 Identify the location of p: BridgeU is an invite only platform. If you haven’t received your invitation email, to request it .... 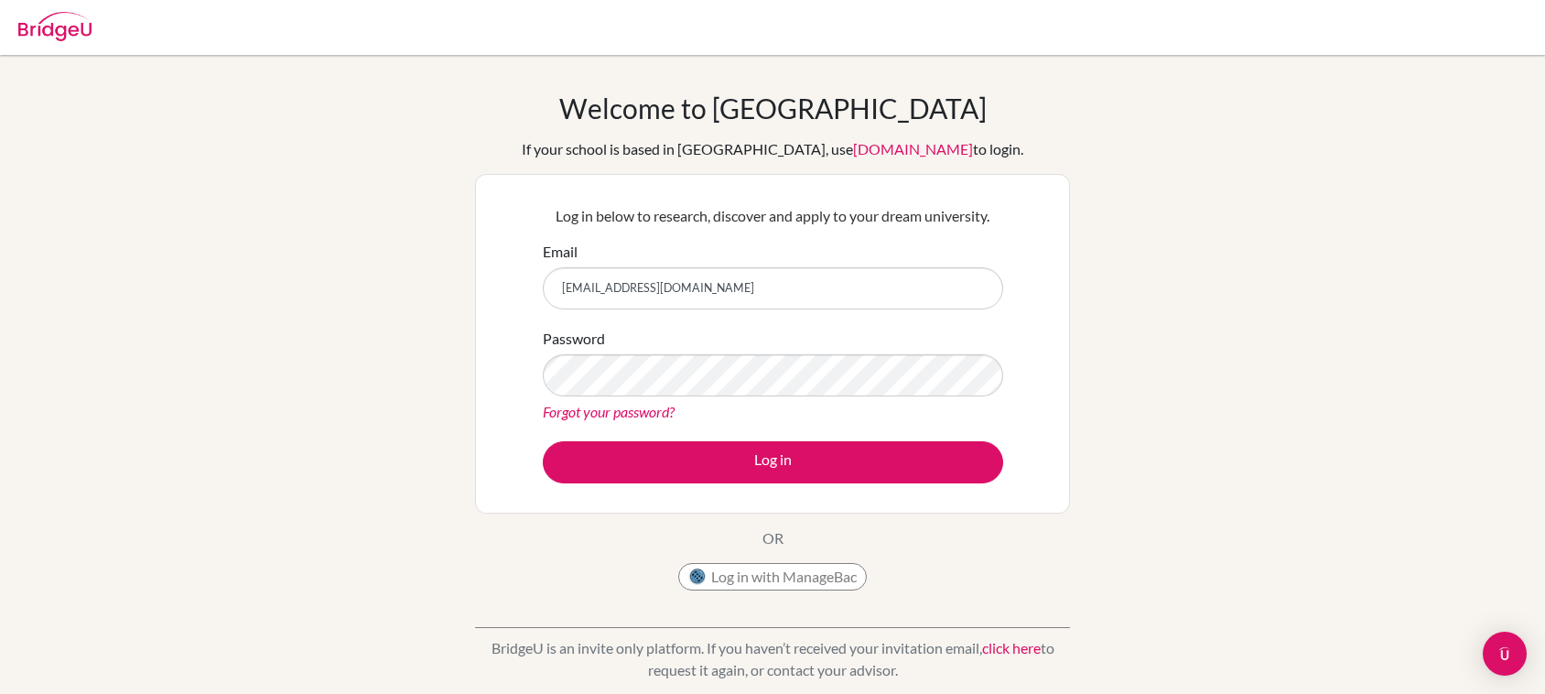
(773, 659).